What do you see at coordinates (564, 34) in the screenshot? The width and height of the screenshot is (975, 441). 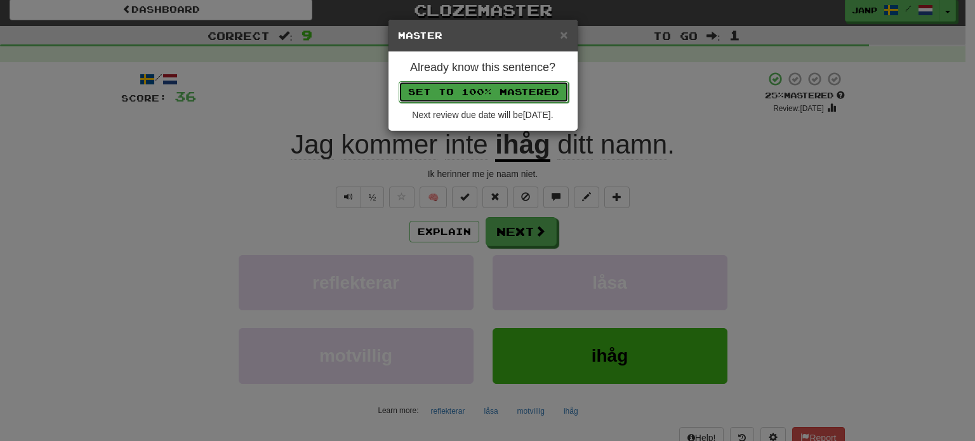 I see `button: Close` at bounding box center [564, 34].